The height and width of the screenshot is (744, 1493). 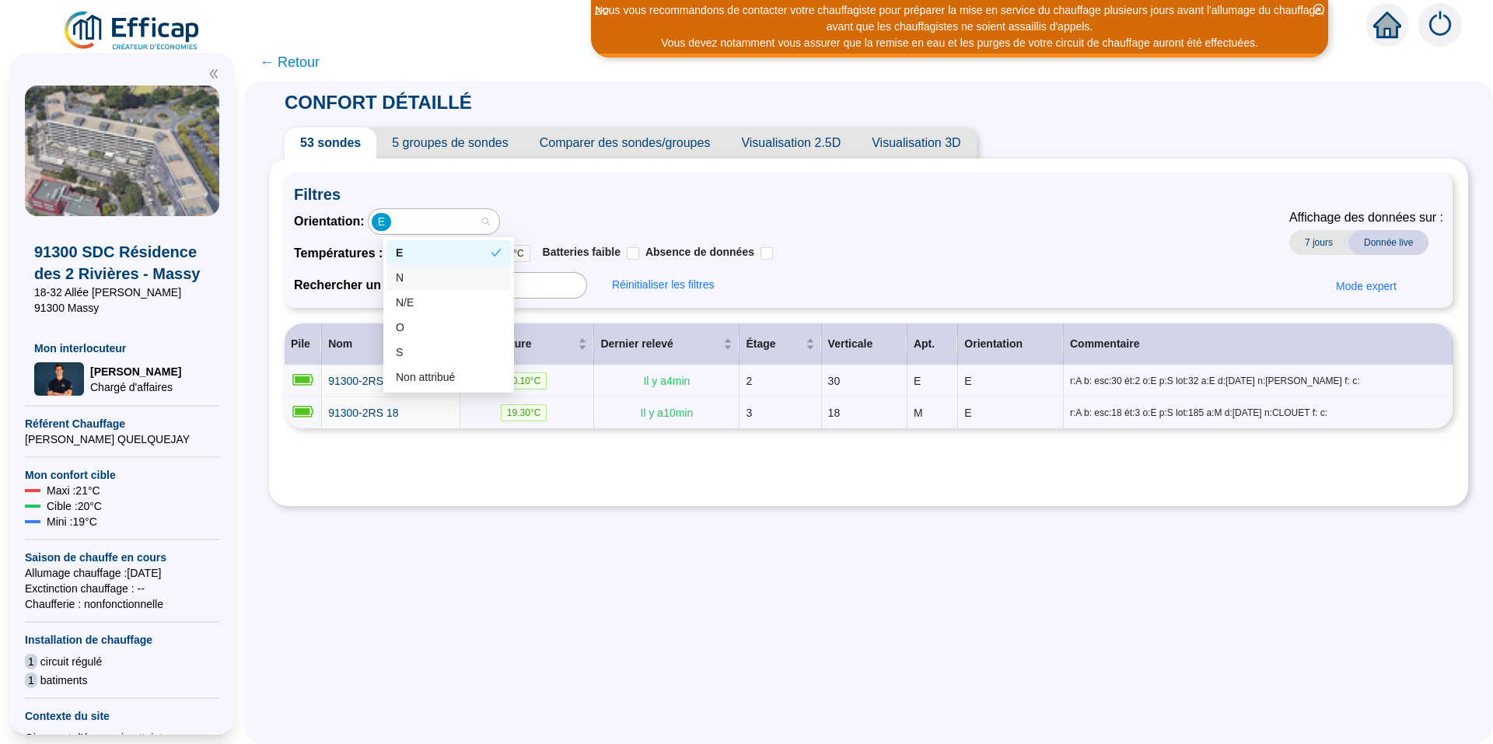 What do you see at coordinates (663, 285) in the screenshot?
I see `span: Réinitialiser les filtres` at bounding box center [663, 285].